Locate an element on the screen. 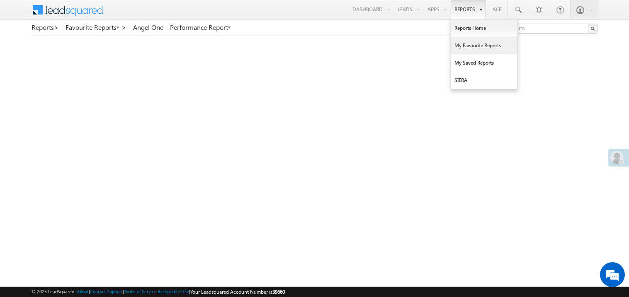  a: Angel One – Performance Report is located at coordinates (182, 27).